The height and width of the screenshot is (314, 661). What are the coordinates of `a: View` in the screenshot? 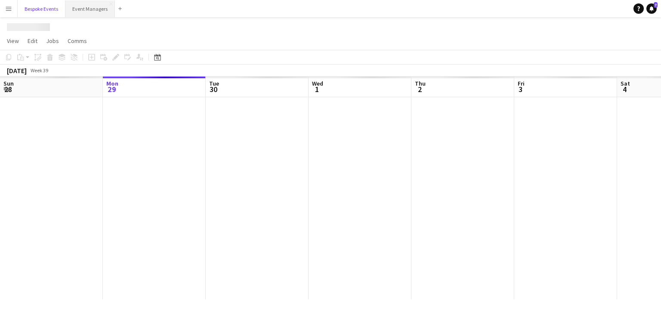 It's located at (13, 41).